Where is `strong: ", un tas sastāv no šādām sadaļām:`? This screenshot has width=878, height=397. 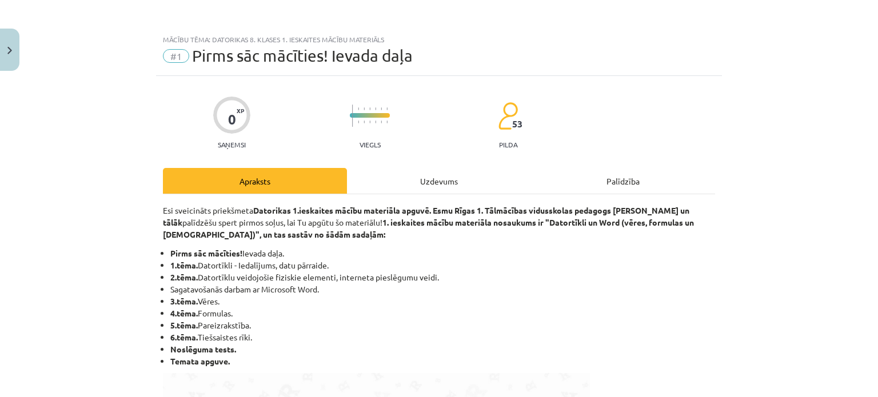 strong: ", un tas sastāv no šādām sadaļām: is located at coordinates (320, 234).